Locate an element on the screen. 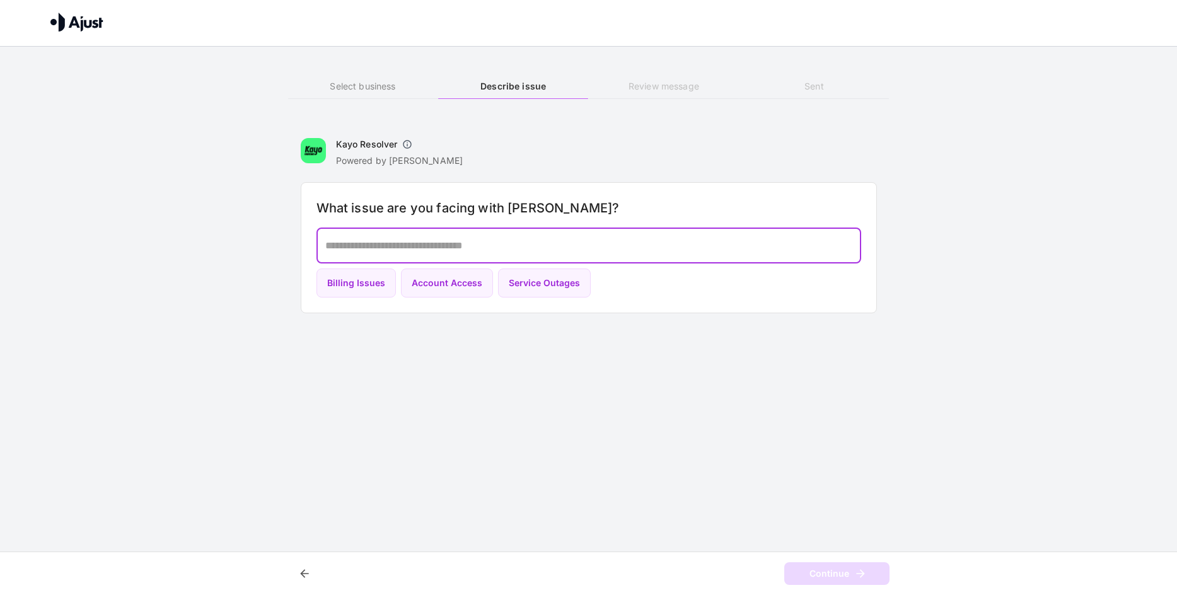  h6: Kayo Resolver is located at coordinates (367, 144).